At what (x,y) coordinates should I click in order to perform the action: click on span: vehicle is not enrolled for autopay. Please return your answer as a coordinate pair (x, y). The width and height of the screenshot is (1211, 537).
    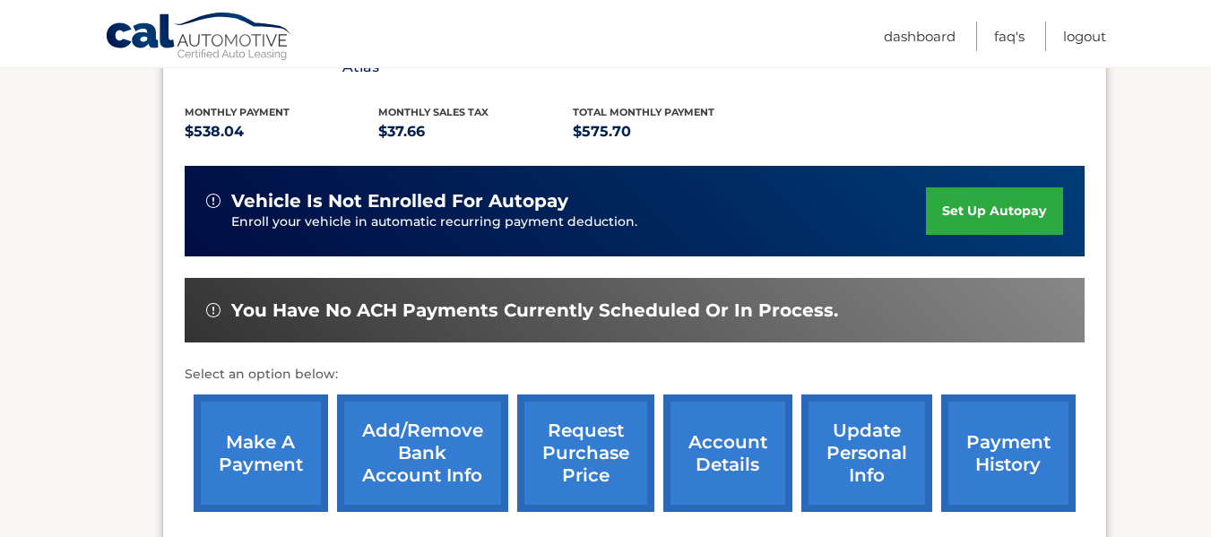
    Looking at the image, I should click on (400, 201).